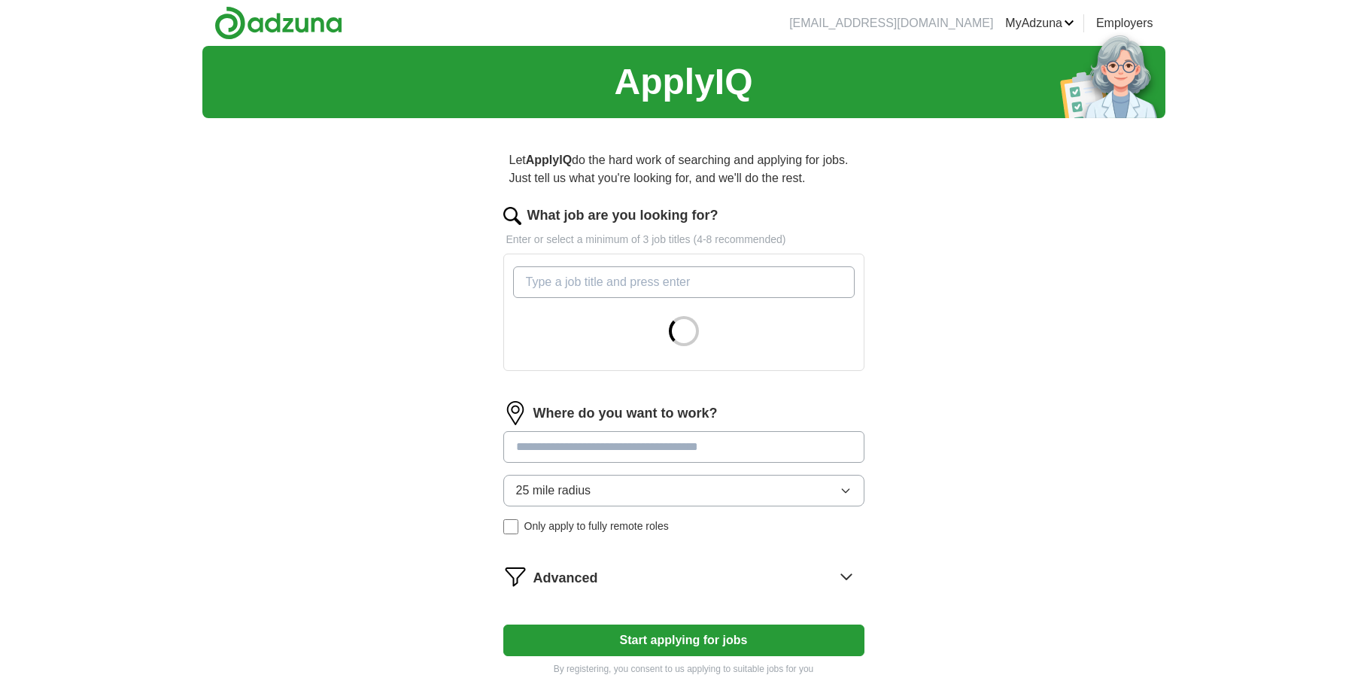 The height and width of the screenshot is (675, 1367). I want to click on input: Only apply to fully remote roles, so click(511, 527).